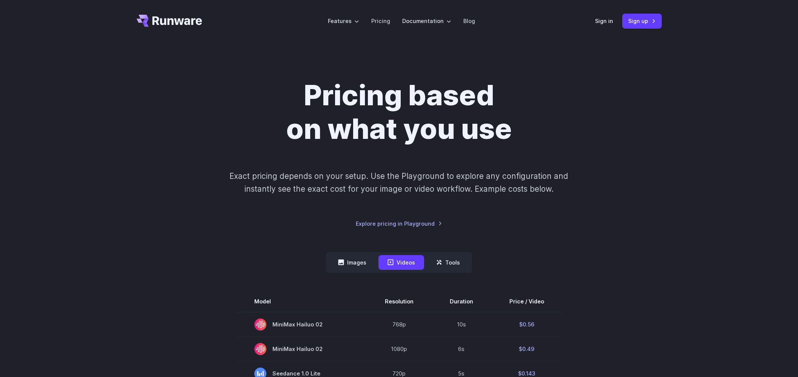  I want to click on td: 6s, so click(461, 348).